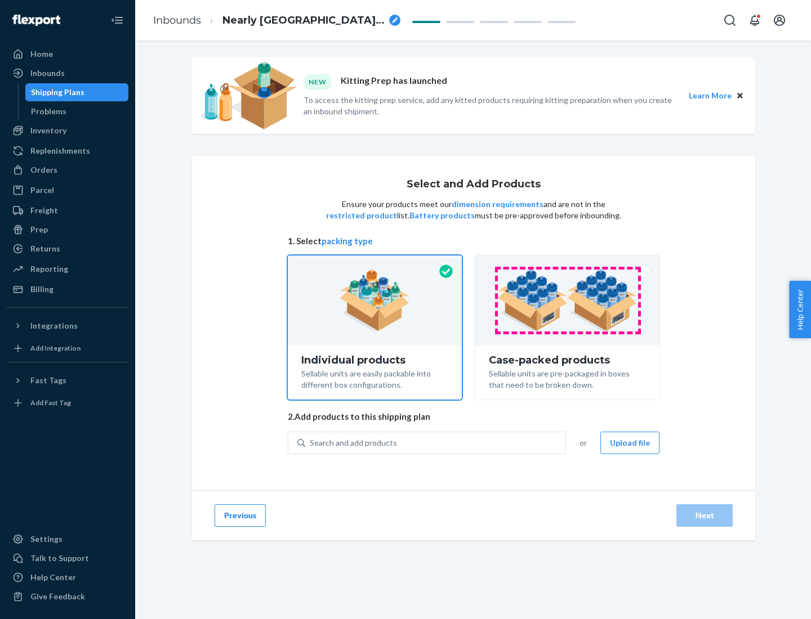 This screenshot has width=811, height=619. What do you see at coordinates (347, 241) in the screenshot?
I see `button: packing type` at bounding box center [347, 241].